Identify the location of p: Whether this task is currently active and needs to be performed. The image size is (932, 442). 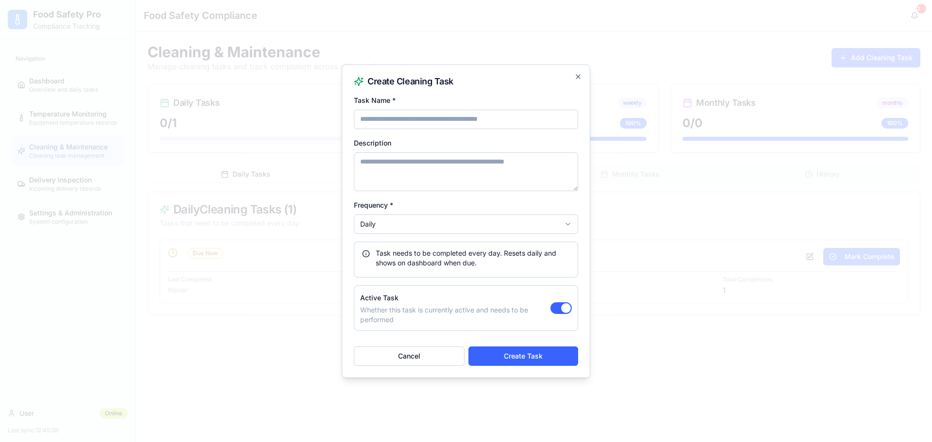
(455, 315).